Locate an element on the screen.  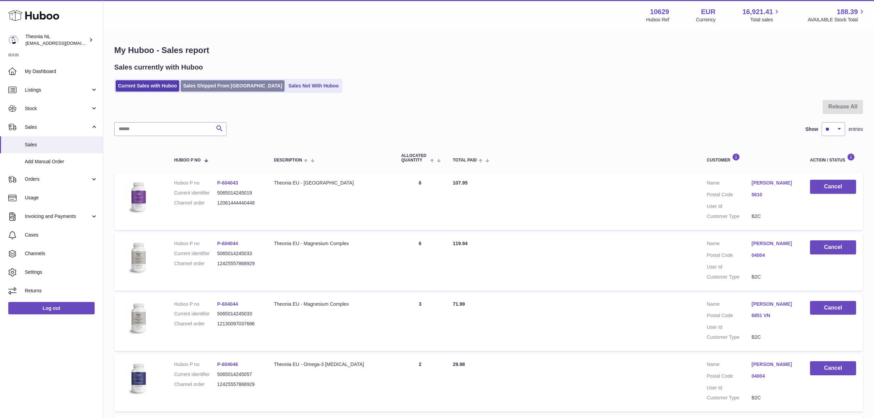
span: Returns is located at coordinates (61, 290).